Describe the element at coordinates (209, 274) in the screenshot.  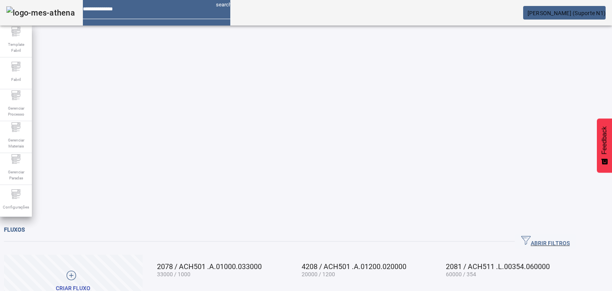
I see `mat-card-subtitle: 33000 / 1000` at that location.